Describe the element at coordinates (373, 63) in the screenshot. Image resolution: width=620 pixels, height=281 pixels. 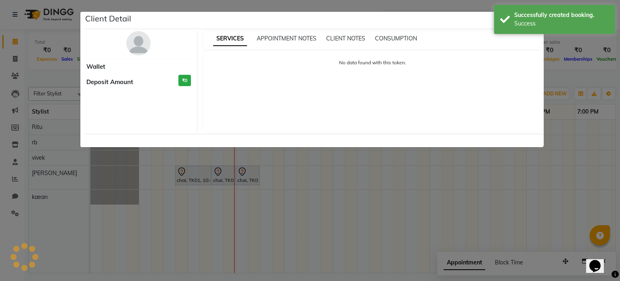
I see `p: No data found with this token.` at that location.